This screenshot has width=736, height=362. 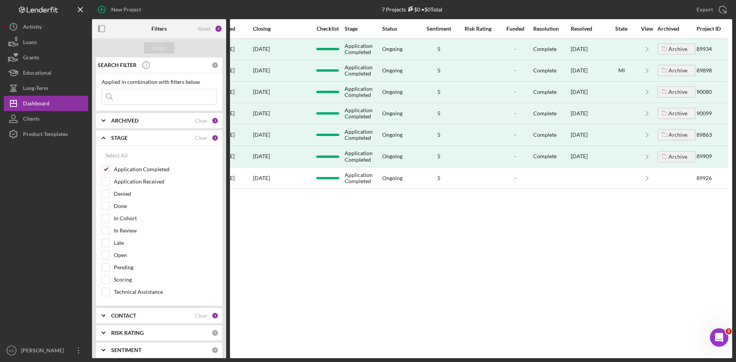 I want to click on button: Activity, so click(x=46, y=27).